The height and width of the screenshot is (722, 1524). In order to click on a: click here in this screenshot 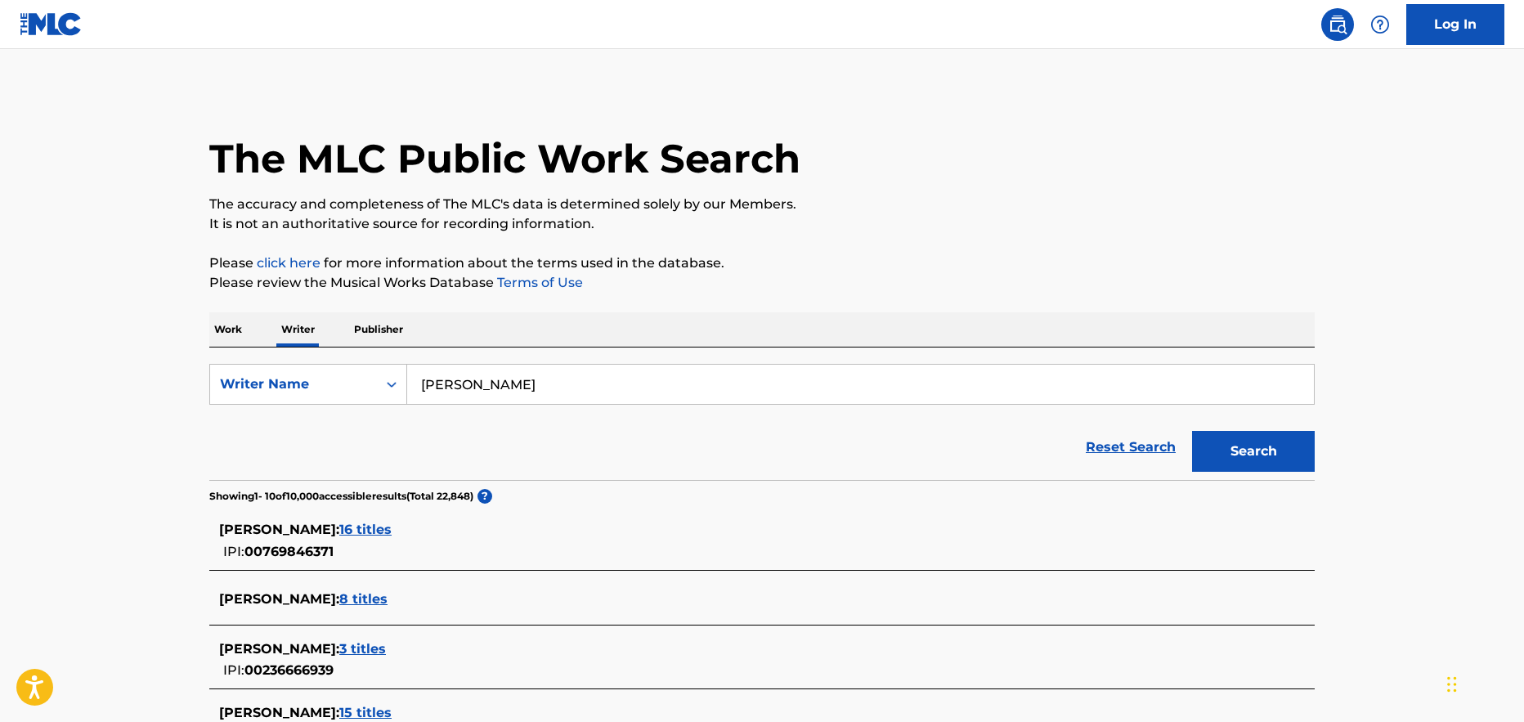, I will do `click(289, 263)`.